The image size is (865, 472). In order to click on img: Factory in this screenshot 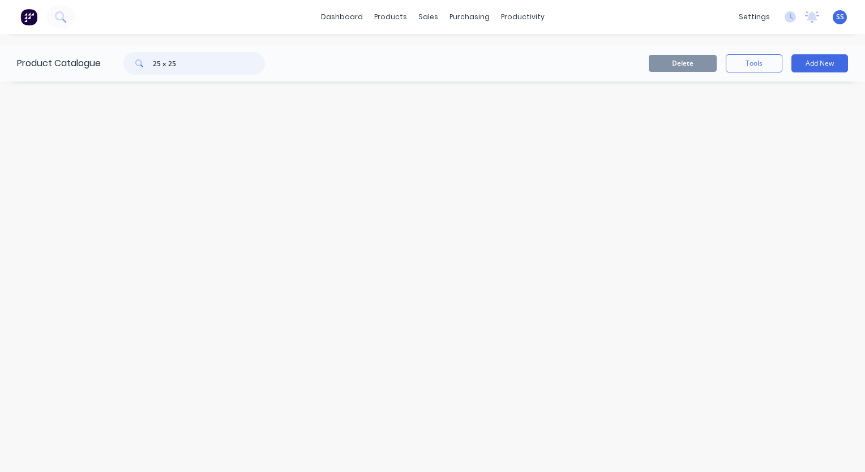, I will do `click(29, 17)`.